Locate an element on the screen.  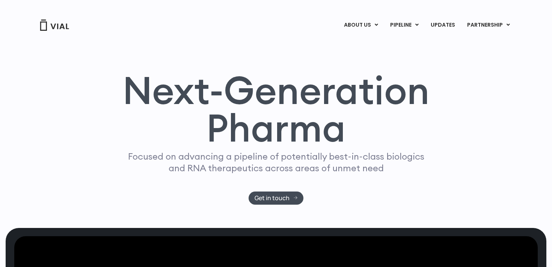
a: Get in touch is located at coordinates (276, 198).